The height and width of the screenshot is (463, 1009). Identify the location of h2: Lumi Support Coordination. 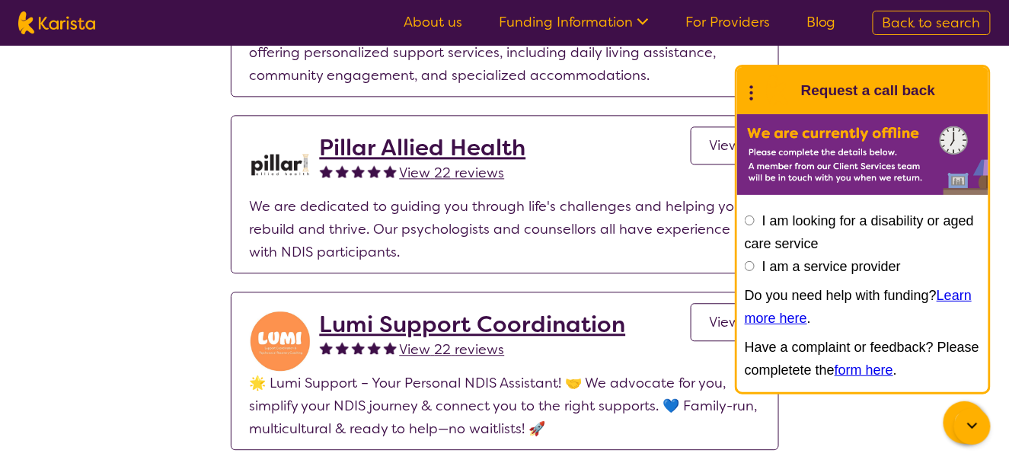
(473, 325).